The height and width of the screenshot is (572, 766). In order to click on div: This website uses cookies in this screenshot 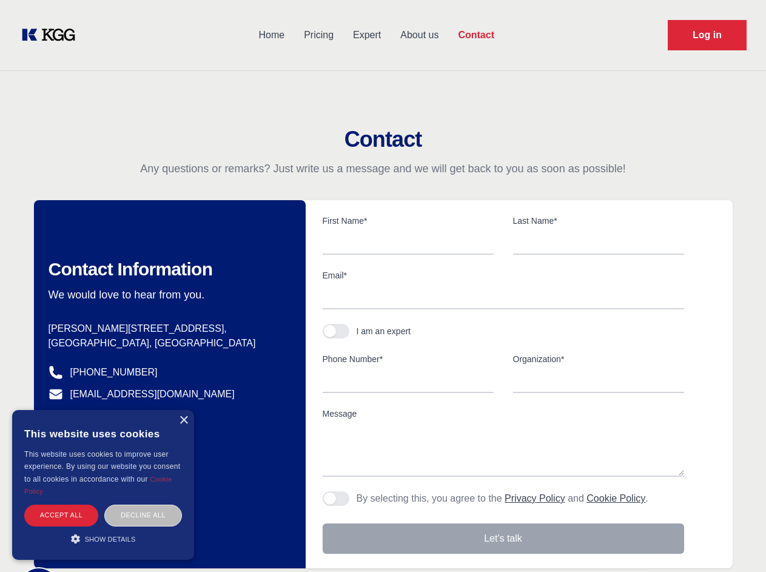, I will do `click(103, 434)`.